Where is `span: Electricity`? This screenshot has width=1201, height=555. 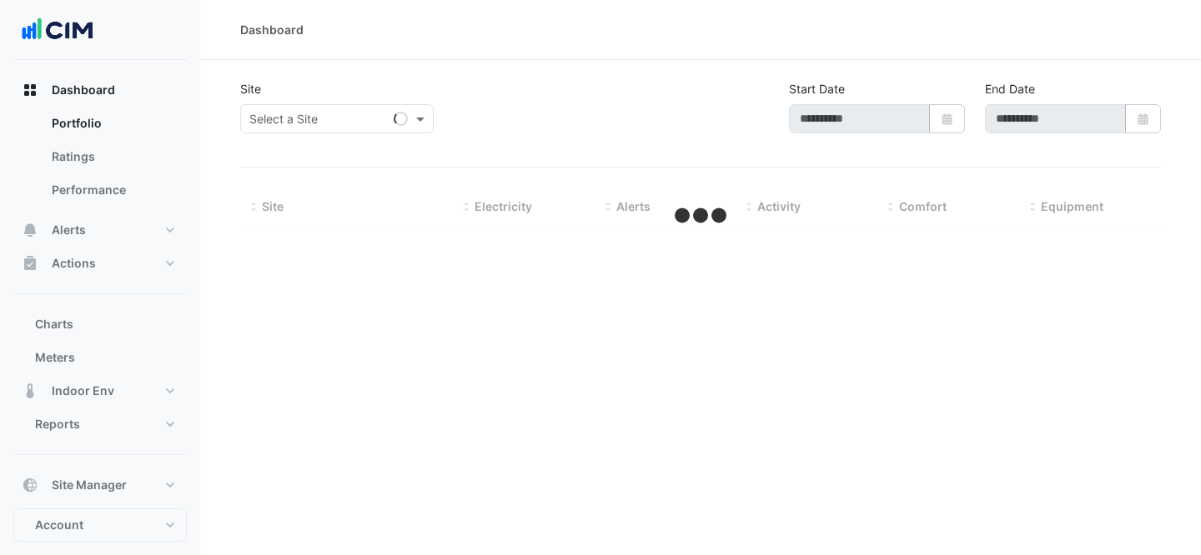 span: Electricity is located at coordinates (503, 206).